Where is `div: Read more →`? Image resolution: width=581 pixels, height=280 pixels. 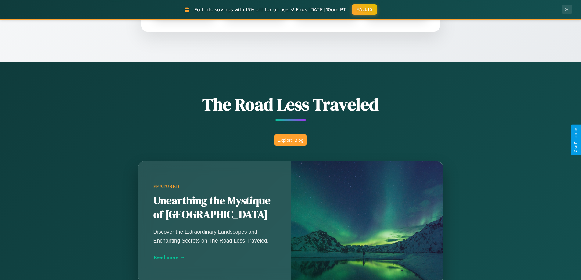
div: Read more → is located at coordinates (215, 258).